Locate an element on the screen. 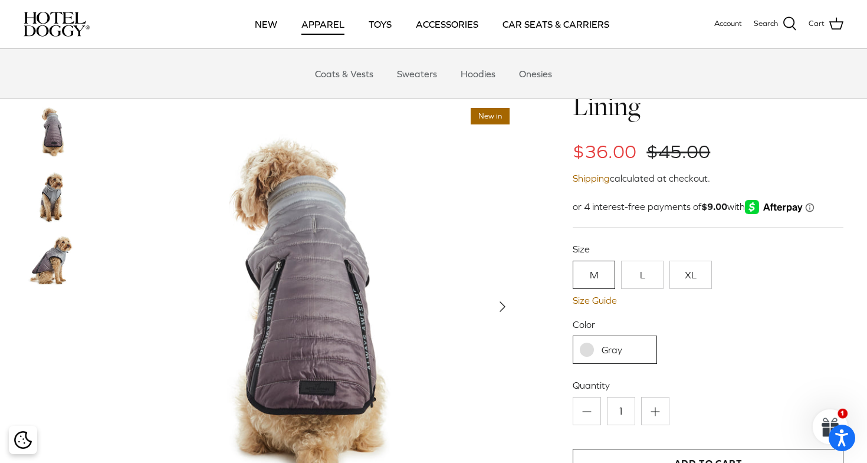 The image size is (867, 463). label: Color is located at coordinates (708, 324).